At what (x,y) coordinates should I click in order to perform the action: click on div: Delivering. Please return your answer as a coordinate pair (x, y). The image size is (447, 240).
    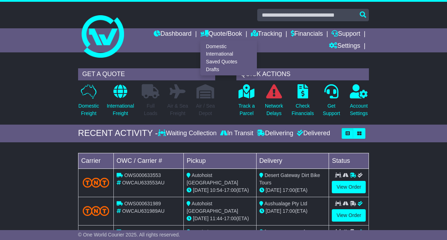
    Looking at the image, I should click on (275, 133).